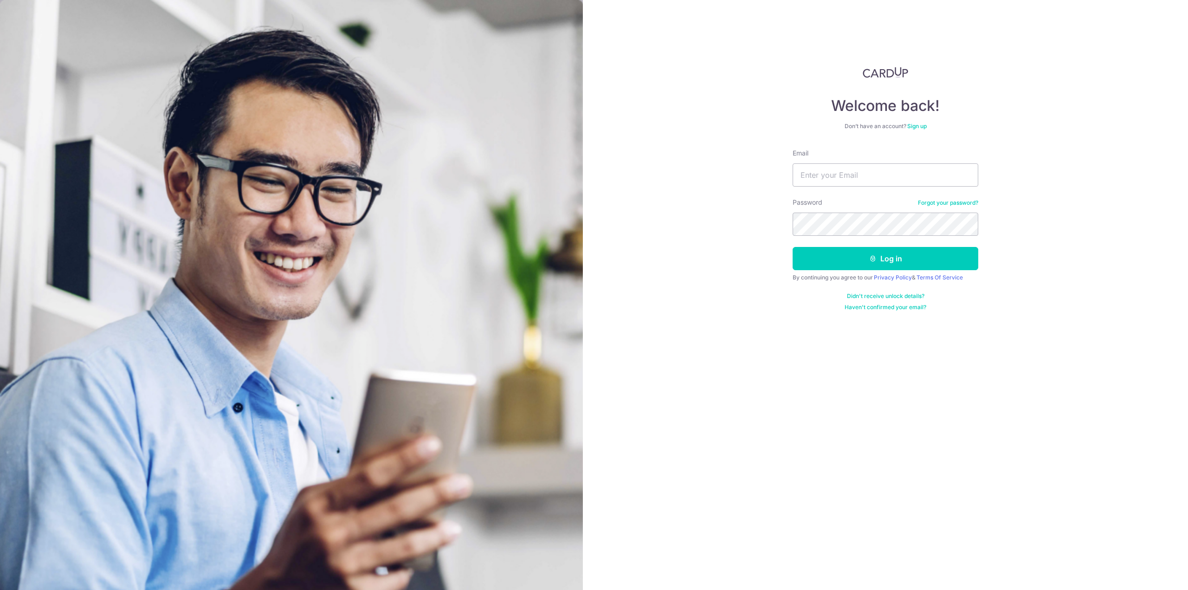  I want to click on button: Log in, so click(886, 259).